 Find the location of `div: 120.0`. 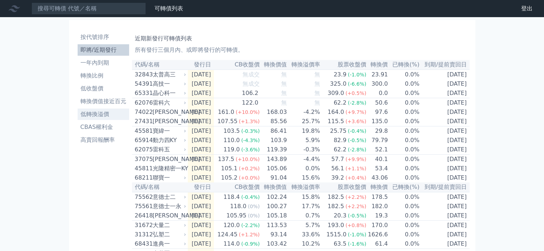

div: 120.0 is located at coordinates (232, 226).